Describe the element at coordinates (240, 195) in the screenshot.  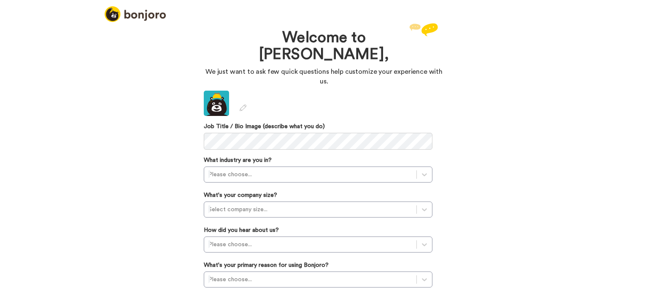
I see `label: What's your company size?` at that location.